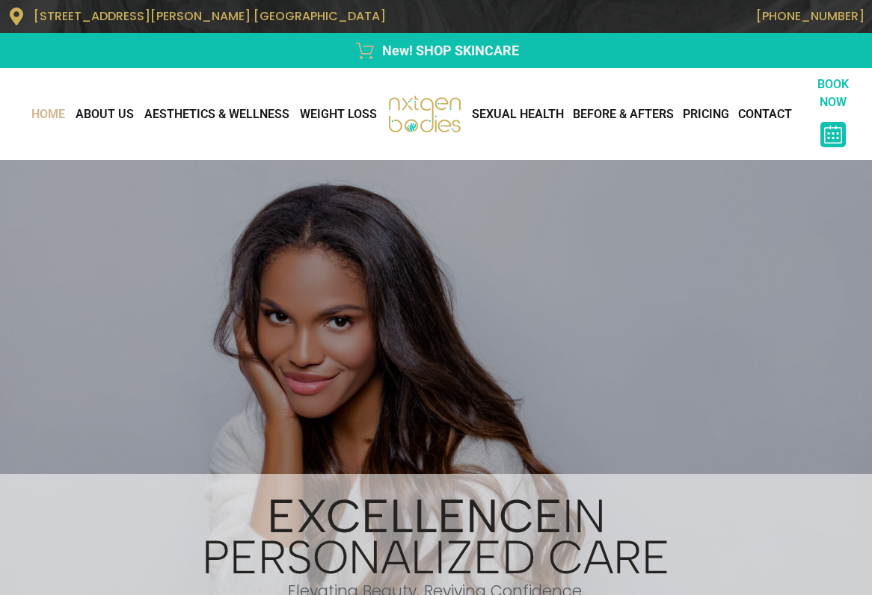 The width and height of the screenshot is (872, 595). Describe the element at coordinates (436, 50) in the screenshot. I see `a: New! SHOP SKINCARE` at that location.